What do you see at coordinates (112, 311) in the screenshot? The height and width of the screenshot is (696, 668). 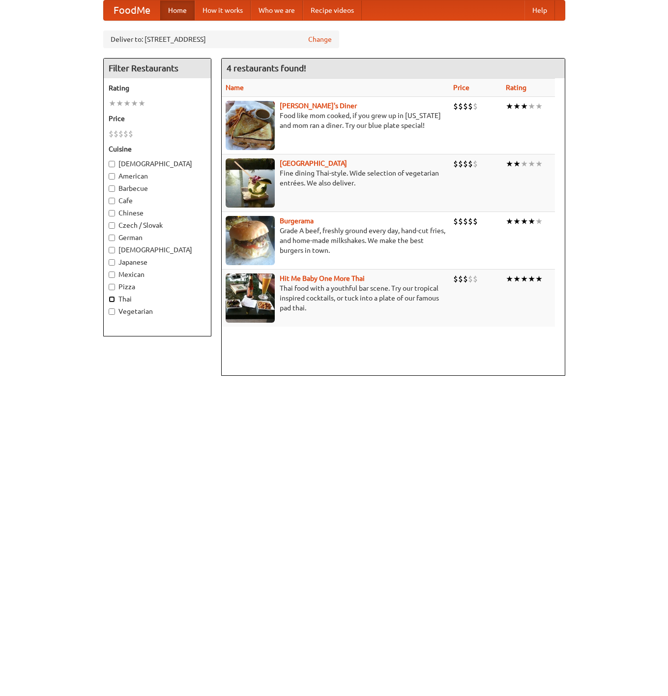 I see `input: Vegetarian` at bounding box center [112, 311].